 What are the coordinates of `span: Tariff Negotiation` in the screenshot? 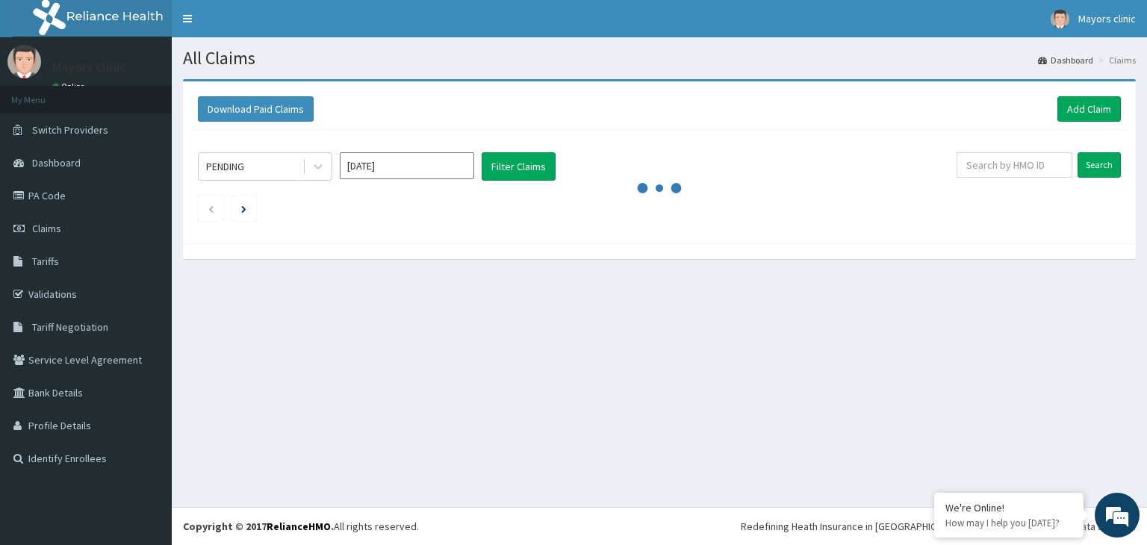 It's located at (70, 327).